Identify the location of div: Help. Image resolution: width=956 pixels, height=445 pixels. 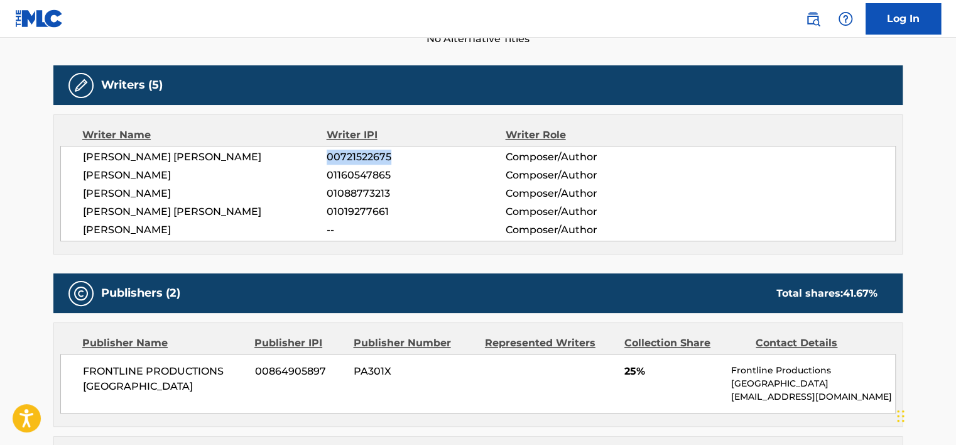
(846, 19).